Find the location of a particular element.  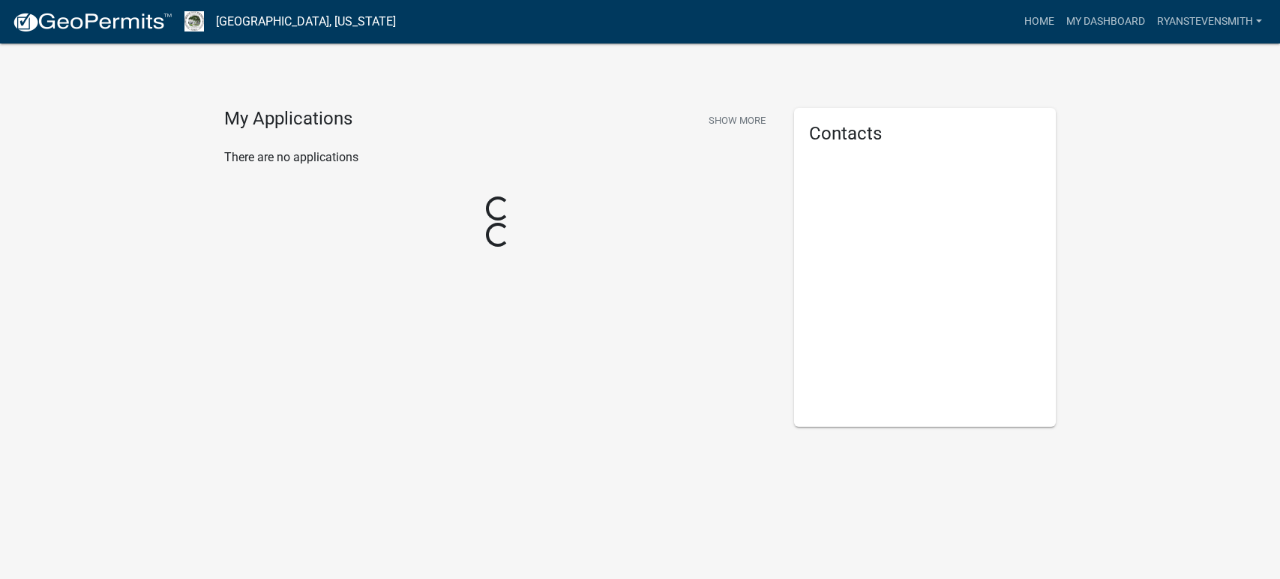

h4: My Applications is located at coordinates (288, 119).